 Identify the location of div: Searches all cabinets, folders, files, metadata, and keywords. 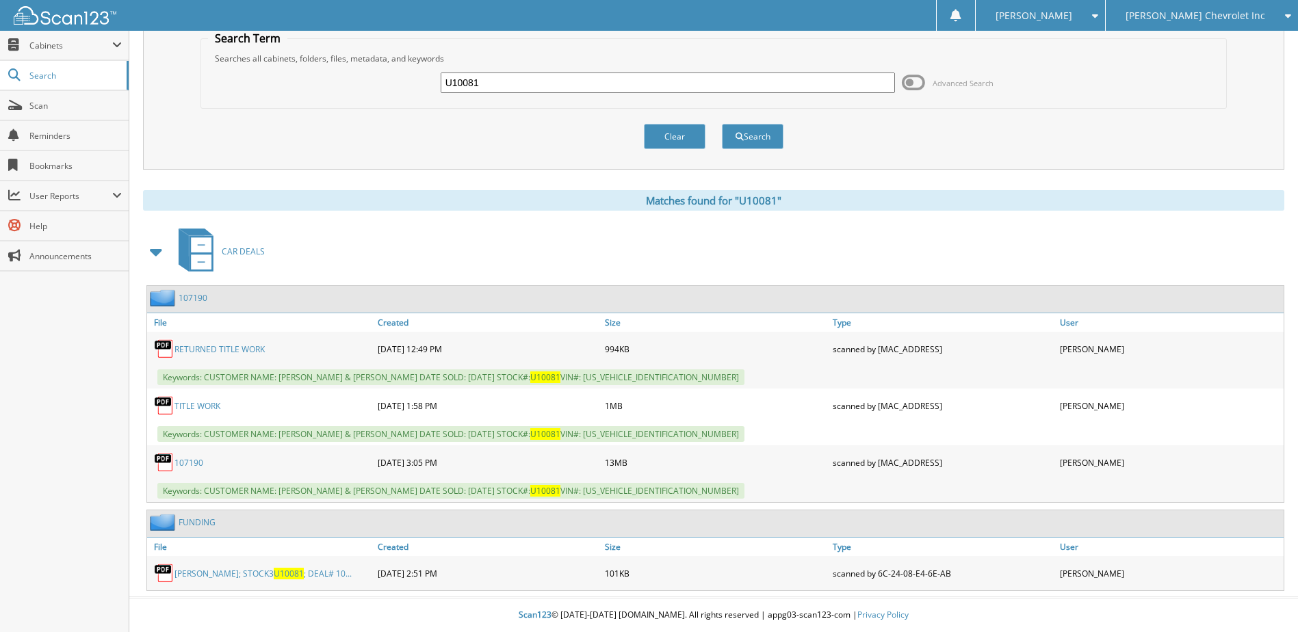
(713, 58).